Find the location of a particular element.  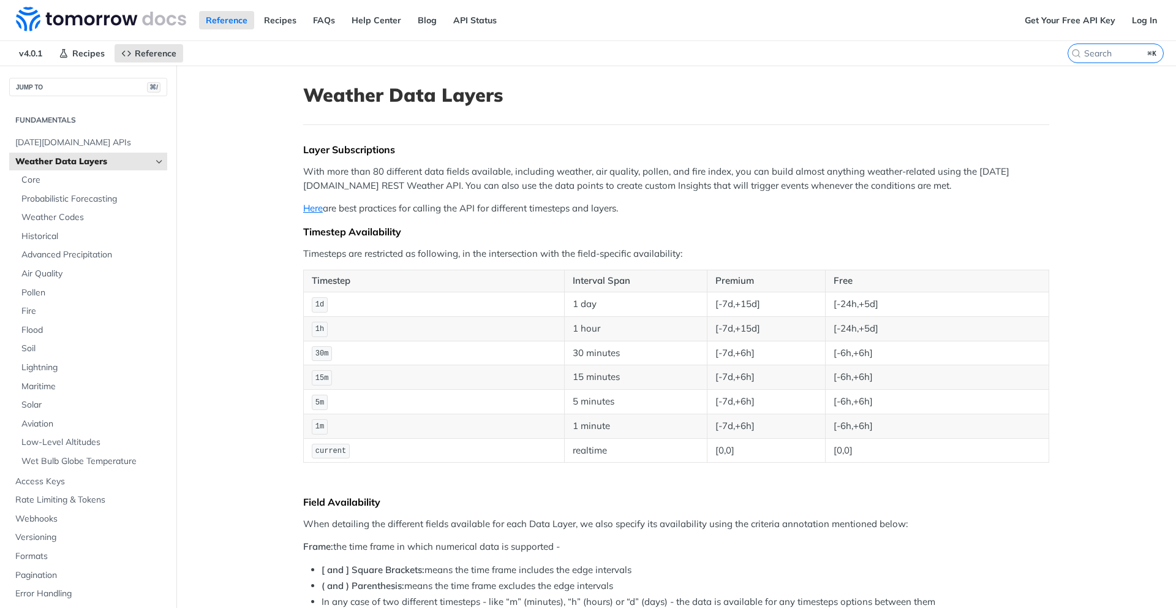

span: Advanced Precipitation is located at coordinates (92, 255).